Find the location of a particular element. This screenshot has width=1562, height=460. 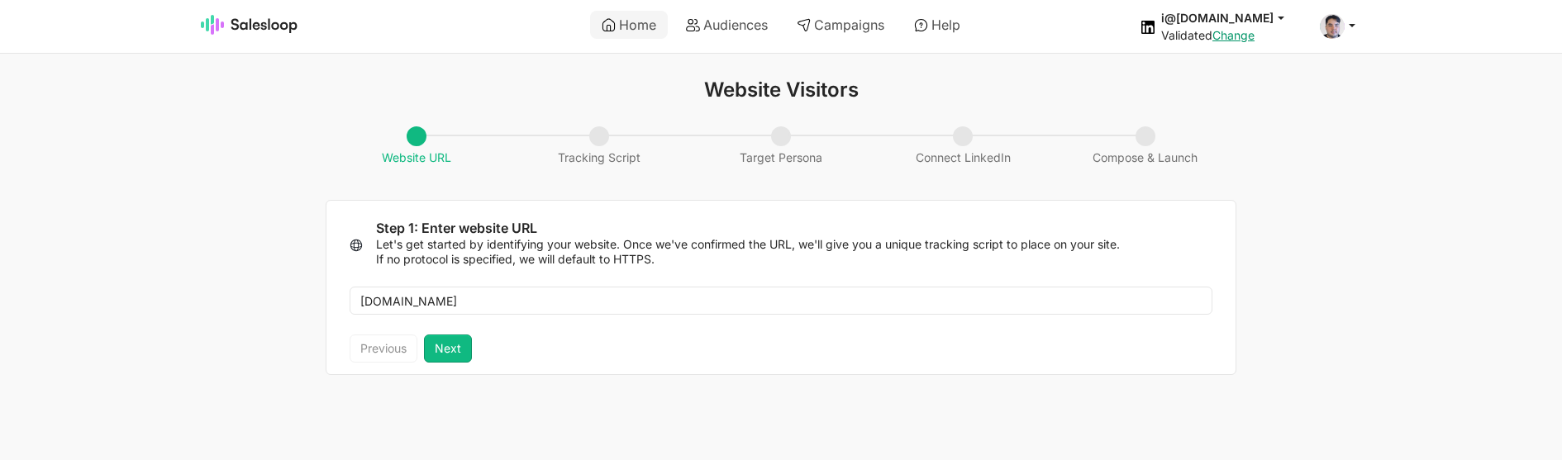

span: Compose & Launch is located at coordinates (1145, 146).